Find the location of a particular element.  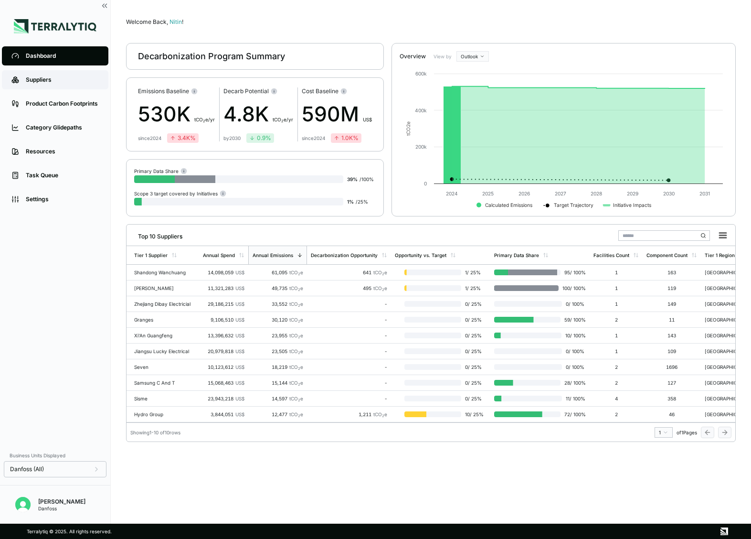

div: Tier 1 Region is located at coordinates (720, 255).